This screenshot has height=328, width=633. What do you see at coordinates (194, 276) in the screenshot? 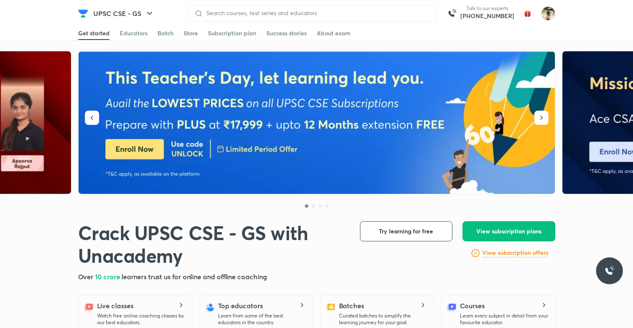
I see `span: learners trust us for online and offline coaching` at bounding box center [194, 276].